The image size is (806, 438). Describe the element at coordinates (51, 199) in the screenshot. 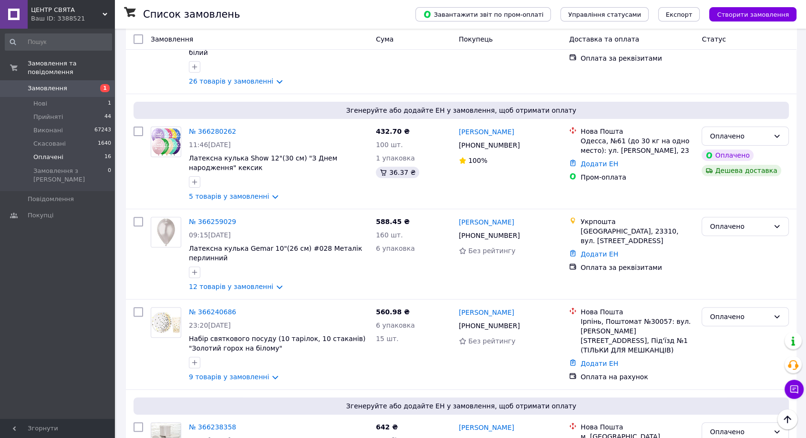

I see `span: Повідомлення` at that location.